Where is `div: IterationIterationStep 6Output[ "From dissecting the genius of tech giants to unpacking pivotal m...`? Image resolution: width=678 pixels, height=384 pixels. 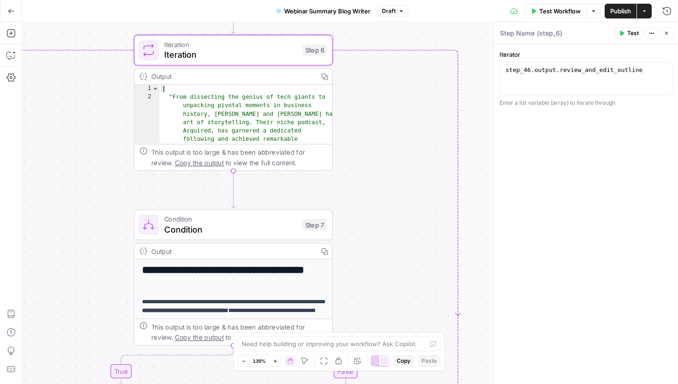 div: IterationIterationStep 6Output[ "From dissecting the genius of tech giants to unpacking pivotal m... is located at coordinates (233, 102).